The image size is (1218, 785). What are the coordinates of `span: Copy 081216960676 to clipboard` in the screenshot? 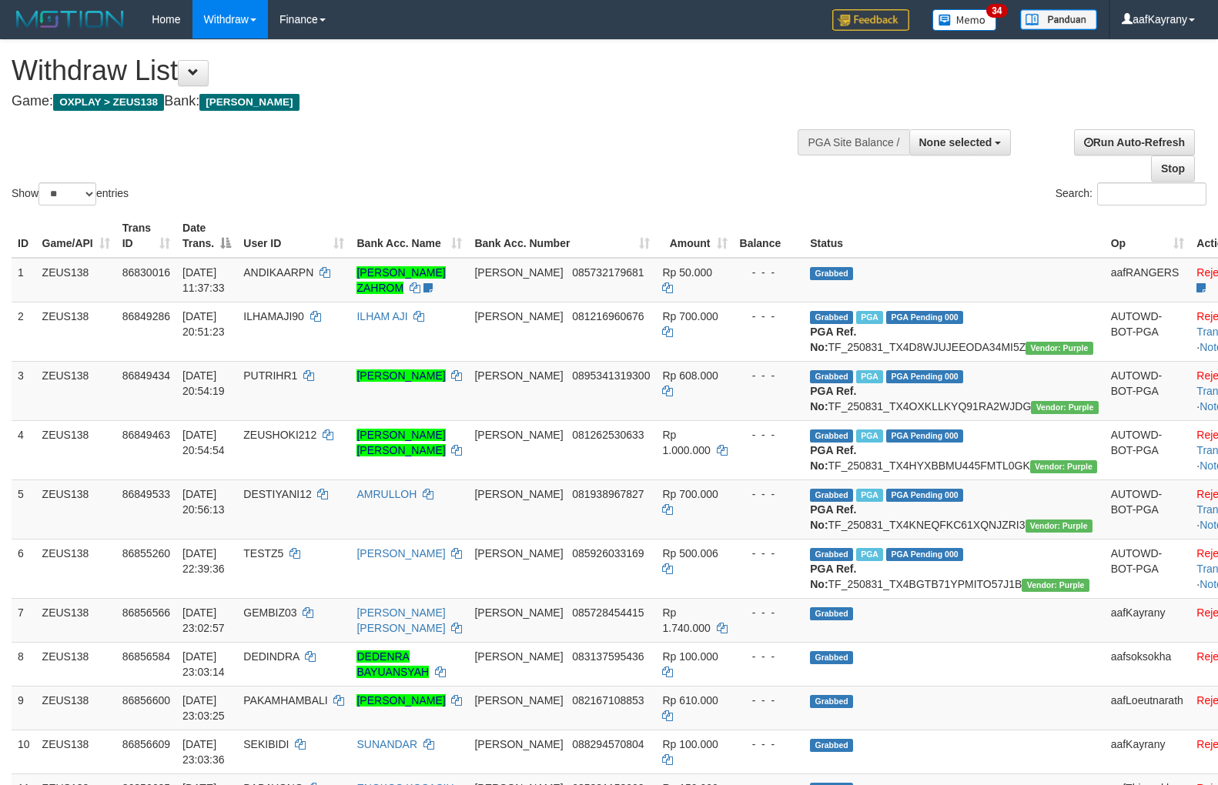 It's located at (607, 316).